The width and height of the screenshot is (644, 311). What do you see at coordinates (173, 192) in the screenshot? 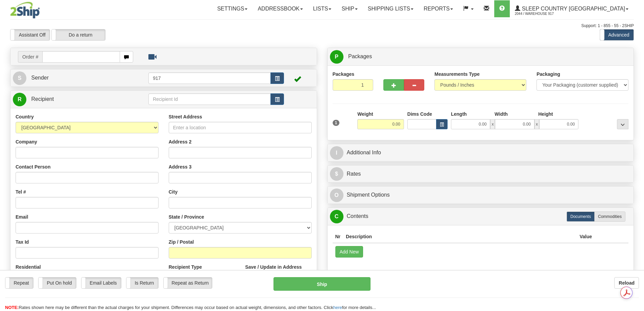
I see `label: City` at bounding box center [173, 192].